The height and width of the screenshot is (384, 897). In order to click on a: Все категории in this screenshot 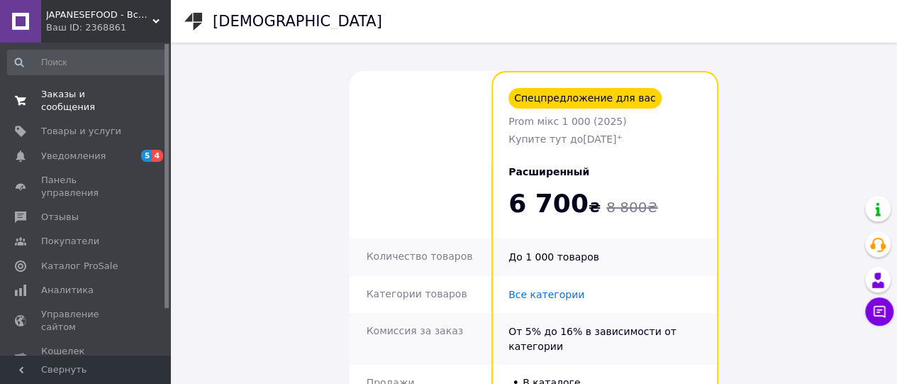, I will do `click(546, 294)`.